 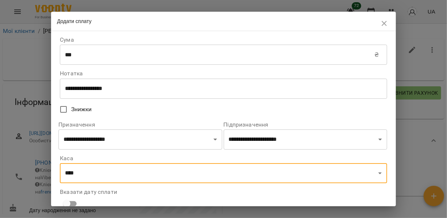 What do you see at coordinates (223, 40) in the screenshot?
I see `label: Сума` at bounding box center [223, 40].